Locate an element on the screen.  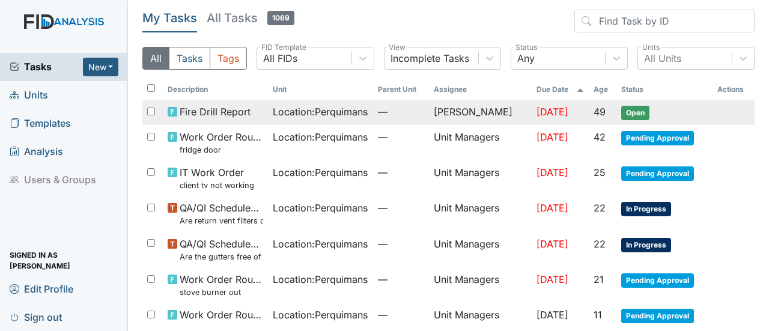
div: Type filter is located at coordinates (195, 58).